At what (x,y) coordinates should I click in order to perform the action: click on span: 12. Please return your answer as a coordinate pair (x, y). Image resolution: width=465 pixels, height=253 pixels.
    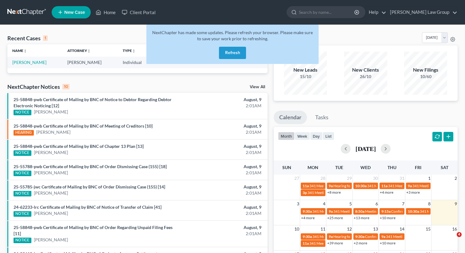
    Looking at the image, I should click on (349, 229).